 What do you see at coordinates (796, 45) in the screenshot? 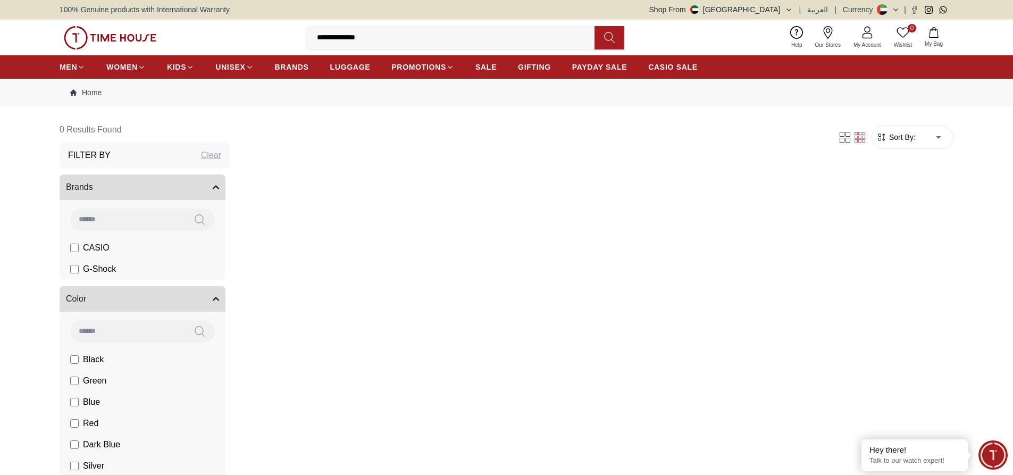
I see `span: Help` at bounding box center [796, 45].